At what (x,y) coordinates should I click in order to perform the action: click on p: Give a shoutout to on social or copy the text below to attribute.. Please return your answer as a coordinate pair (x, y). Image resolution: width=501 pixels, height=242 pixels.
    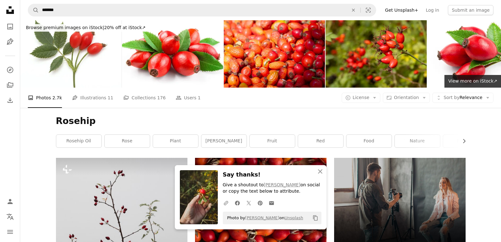
    Looking at the image, I should click on (272, 188).